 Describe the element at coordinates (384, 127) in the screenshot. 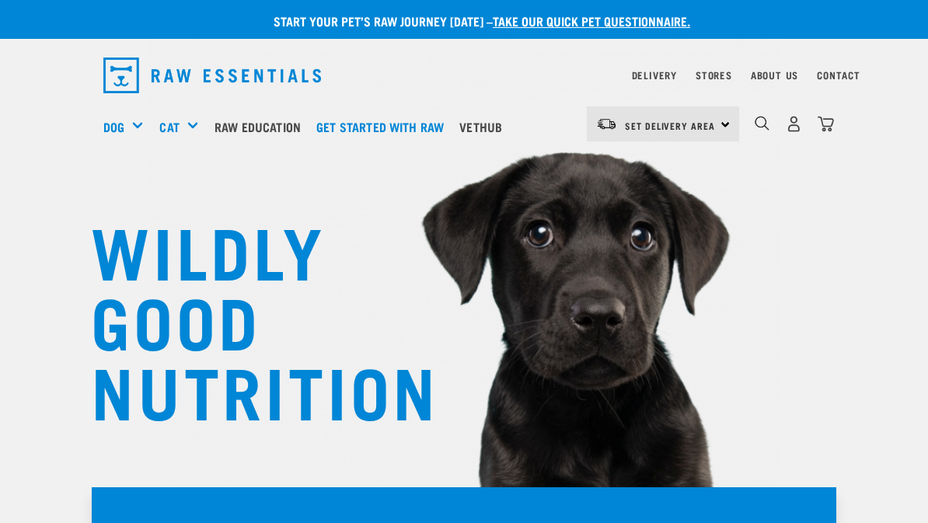

I see `a: Get started with Raw` at that location.